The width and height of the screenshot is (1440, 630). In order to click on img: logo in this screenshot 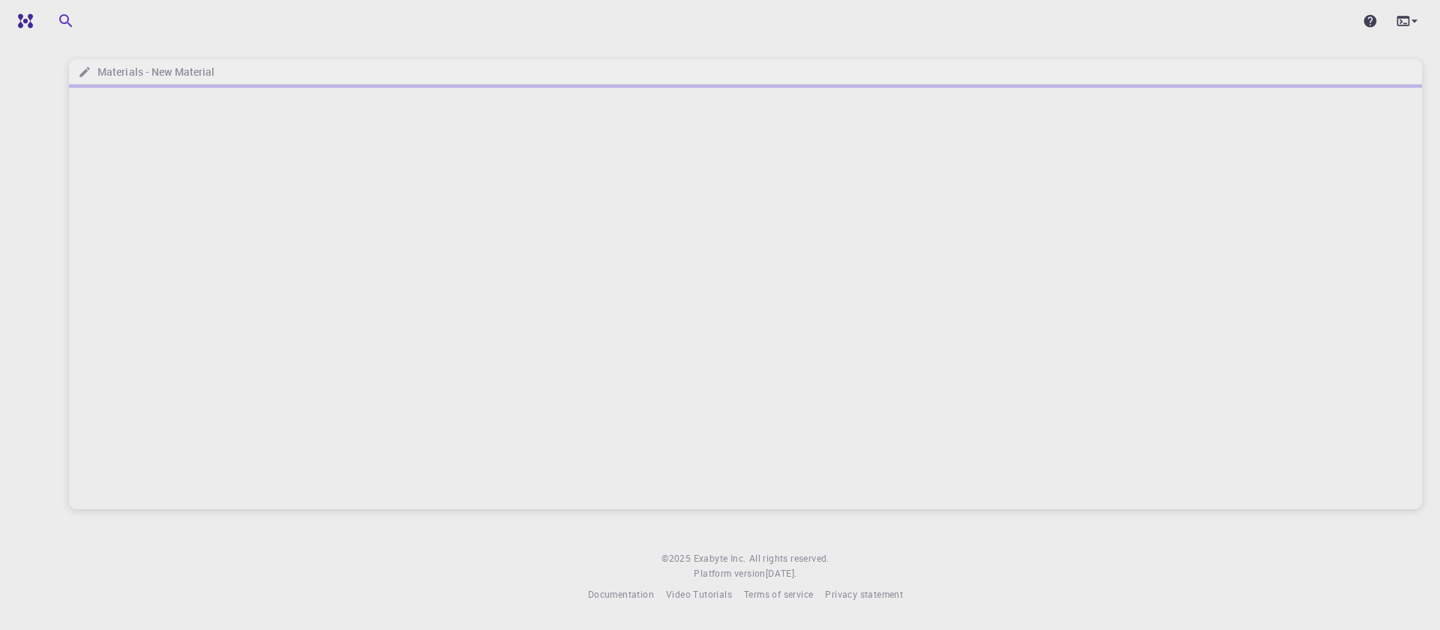, I will do `click(22, 21)`.